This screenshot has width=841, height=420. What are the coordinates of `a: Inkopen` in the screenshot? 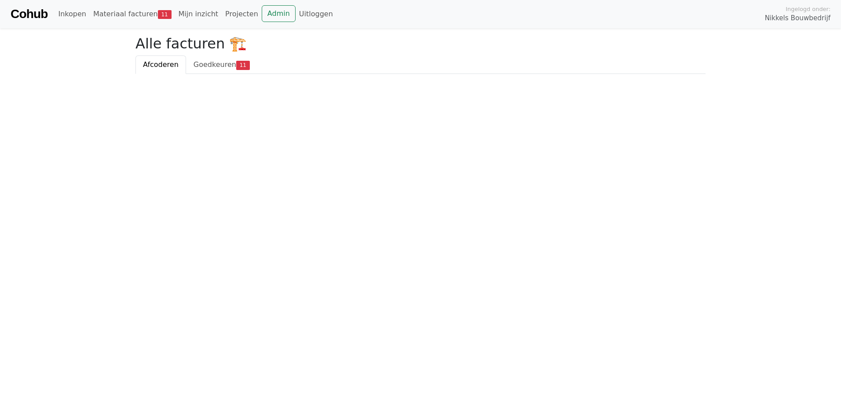 It's located at (72, 14).